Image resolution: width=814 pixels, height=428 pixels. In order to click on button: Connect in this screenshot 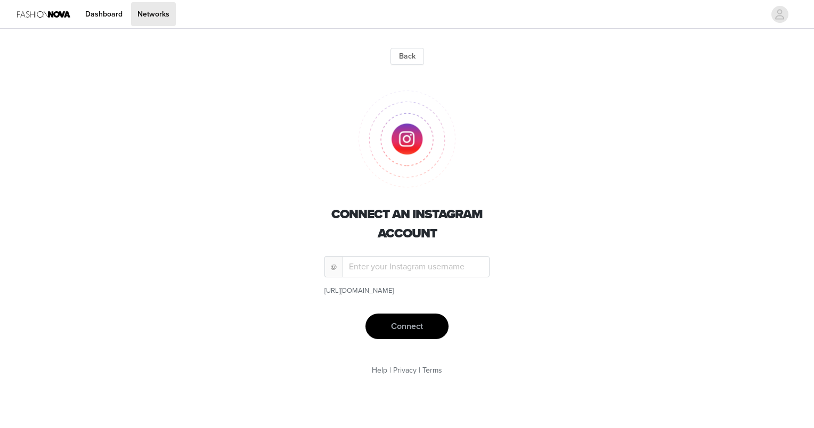, I will do `click(407, 327)`.